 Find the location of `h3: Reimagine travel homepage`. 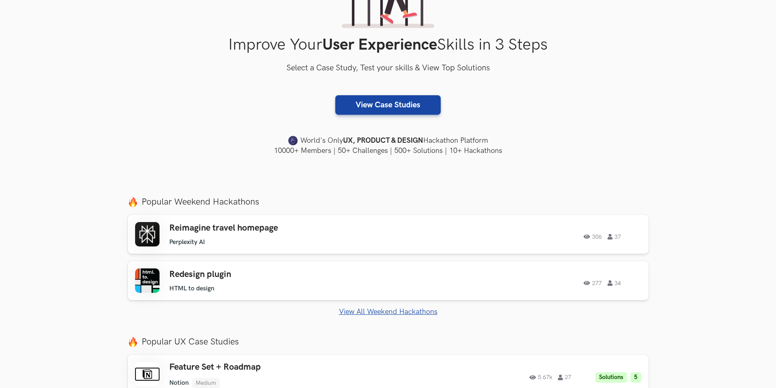

h3: Reimagine travel homepage is located at coordinates (285, 228).